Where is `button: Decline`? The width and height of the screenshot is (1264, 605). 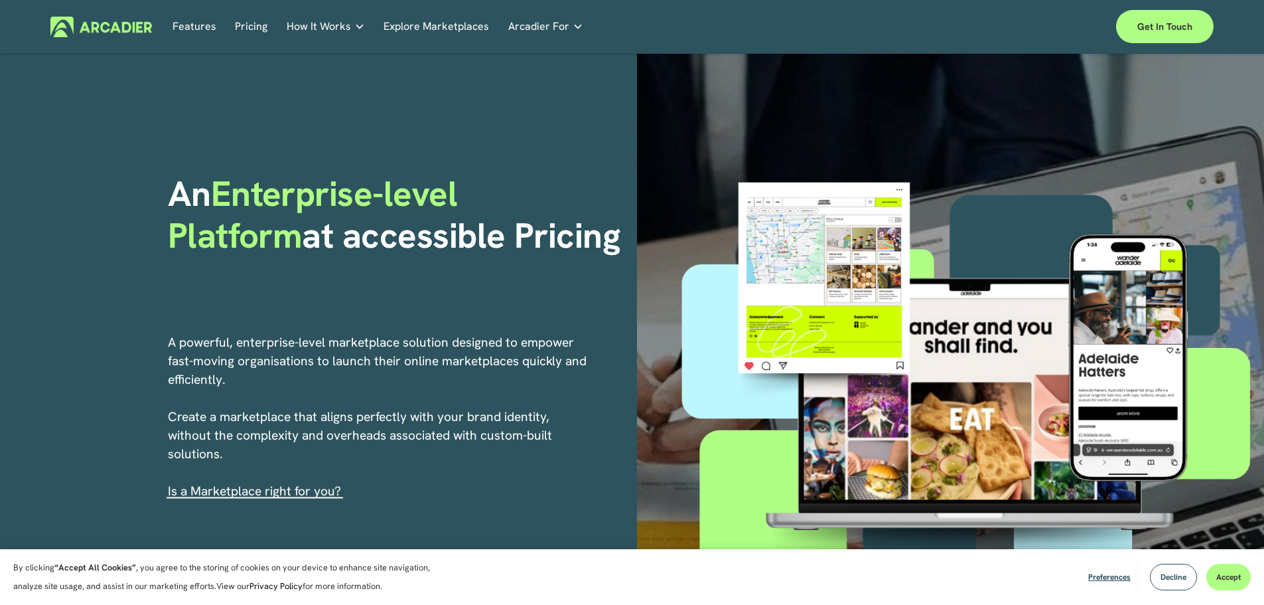
button: Decline is located at coordinates (1173, 577).